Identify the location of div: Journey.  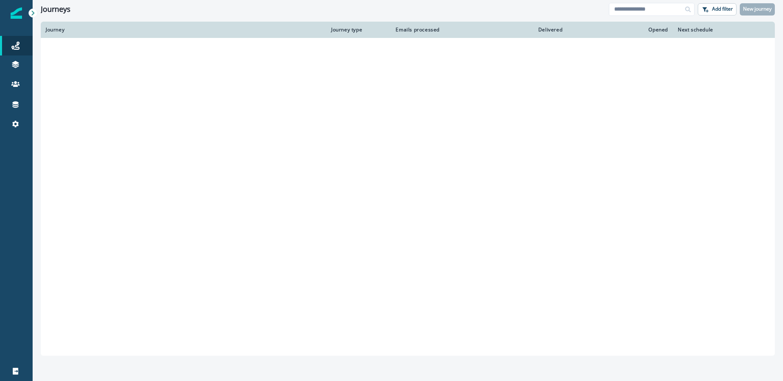
(184, 30).